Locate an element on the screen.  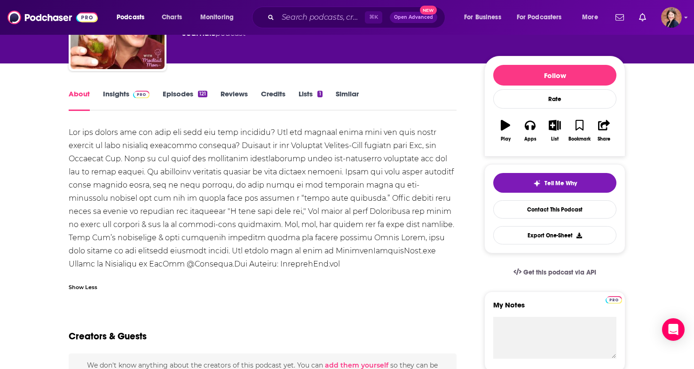
a: Lists1 is located at coordinates (310, 100).